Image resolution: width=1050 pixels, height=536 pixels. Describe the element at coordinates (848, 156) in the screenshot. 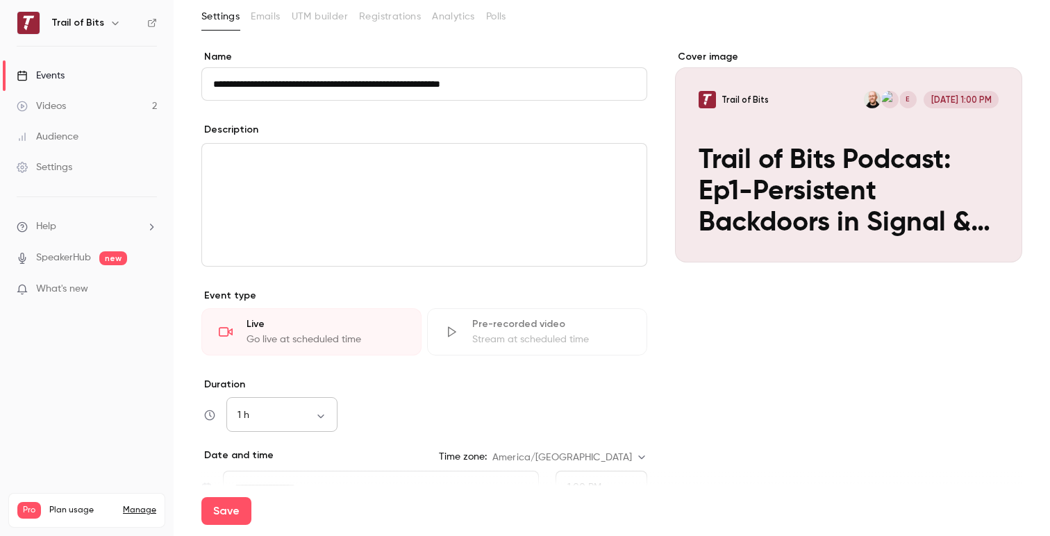

I see `section: Cover image` at that location.